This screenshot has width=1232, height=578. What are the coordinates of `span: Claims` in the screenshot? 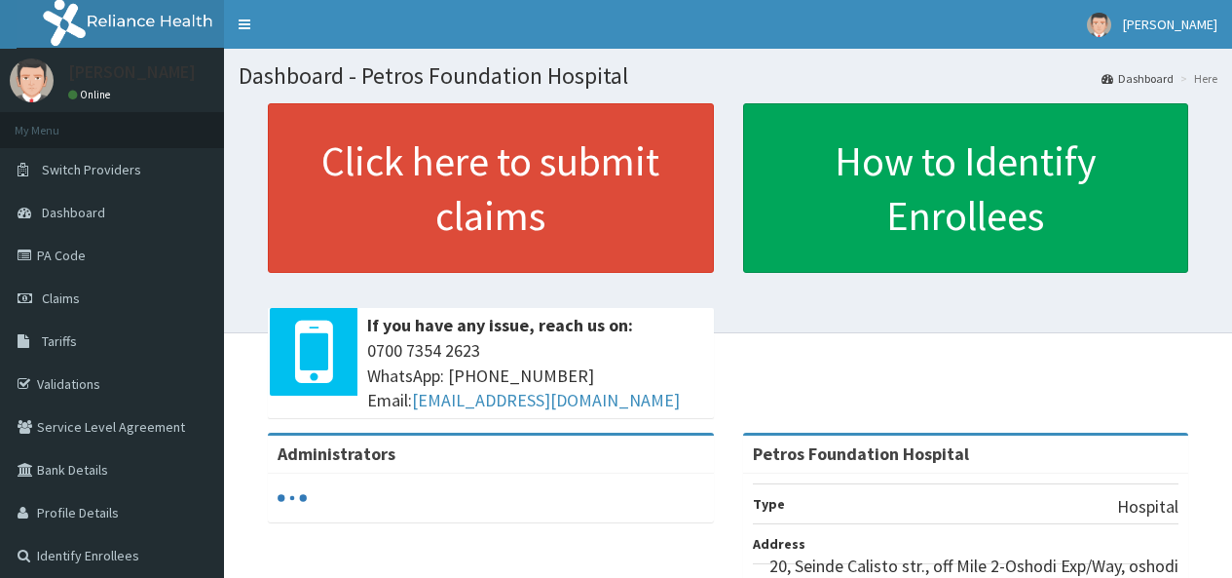 It's located at (60, 298).